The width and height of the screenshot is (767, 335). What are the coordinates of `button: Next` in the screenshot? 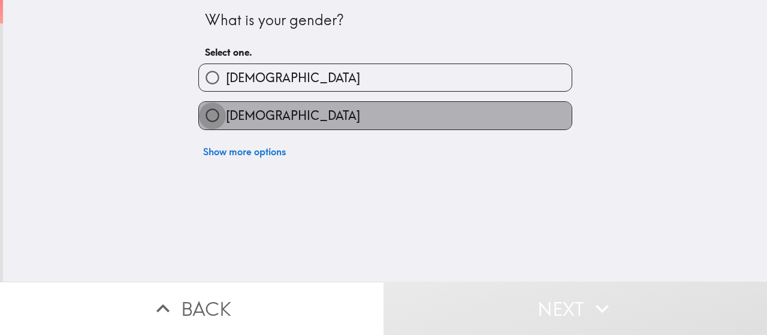 It's located at (576, 308).